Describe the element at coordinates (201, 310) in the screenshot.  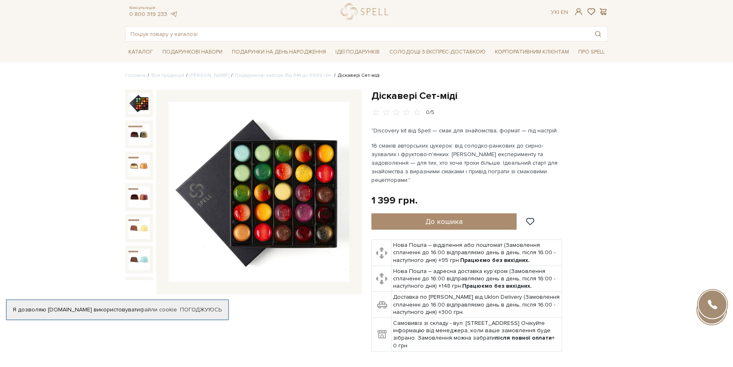
I see `a: Погоджуюсь` at that location.